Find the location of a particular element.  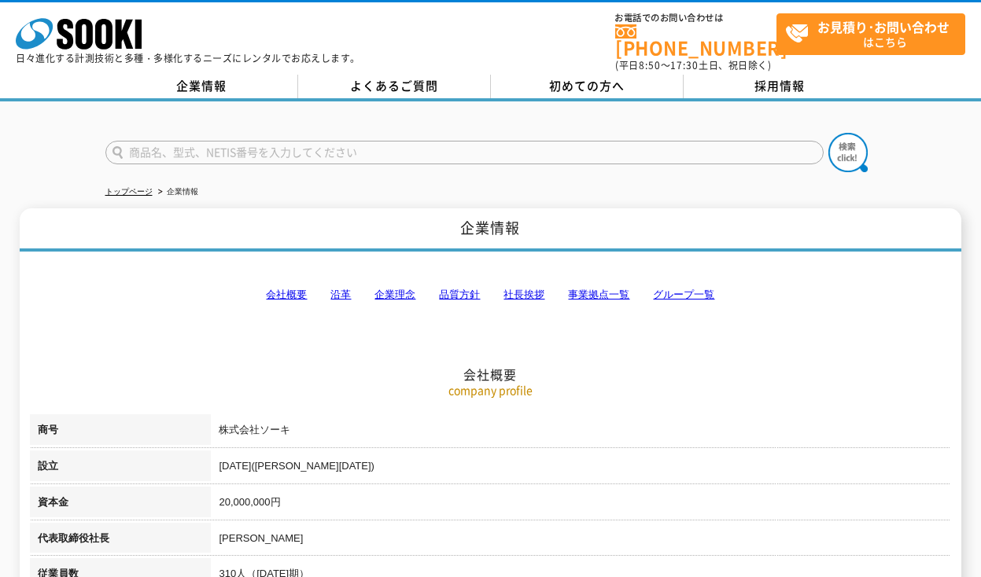

th: 設立 is located at coordinates (120, 469).